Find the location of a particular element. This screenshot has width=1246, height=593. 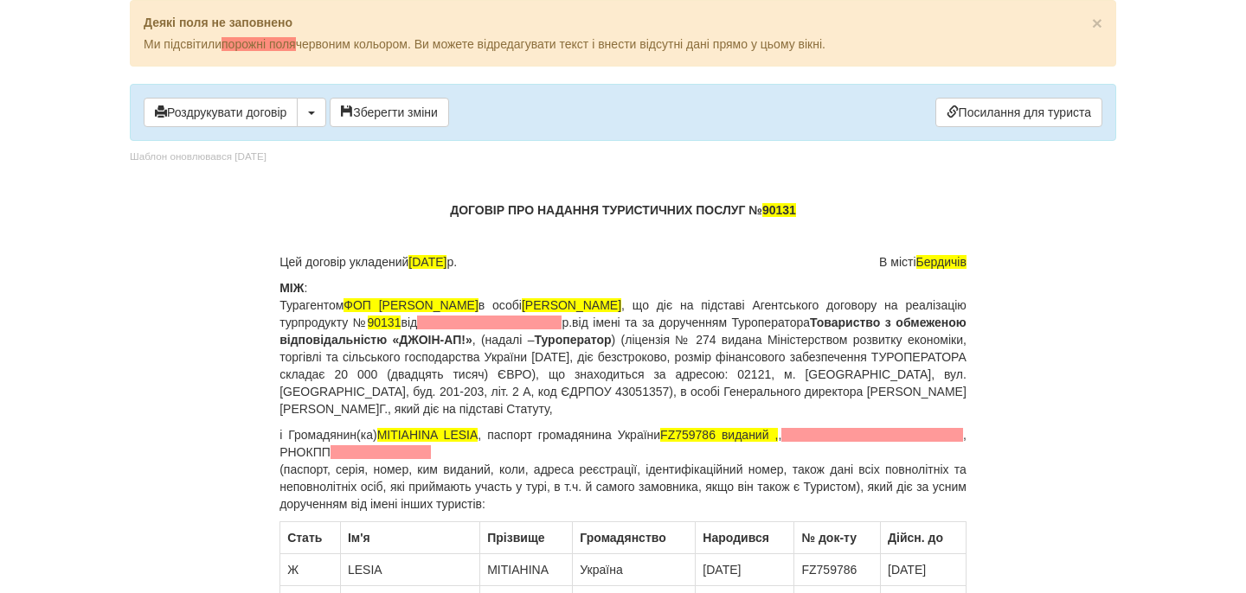

b: МІЖ is located at coordinates (291, 288).